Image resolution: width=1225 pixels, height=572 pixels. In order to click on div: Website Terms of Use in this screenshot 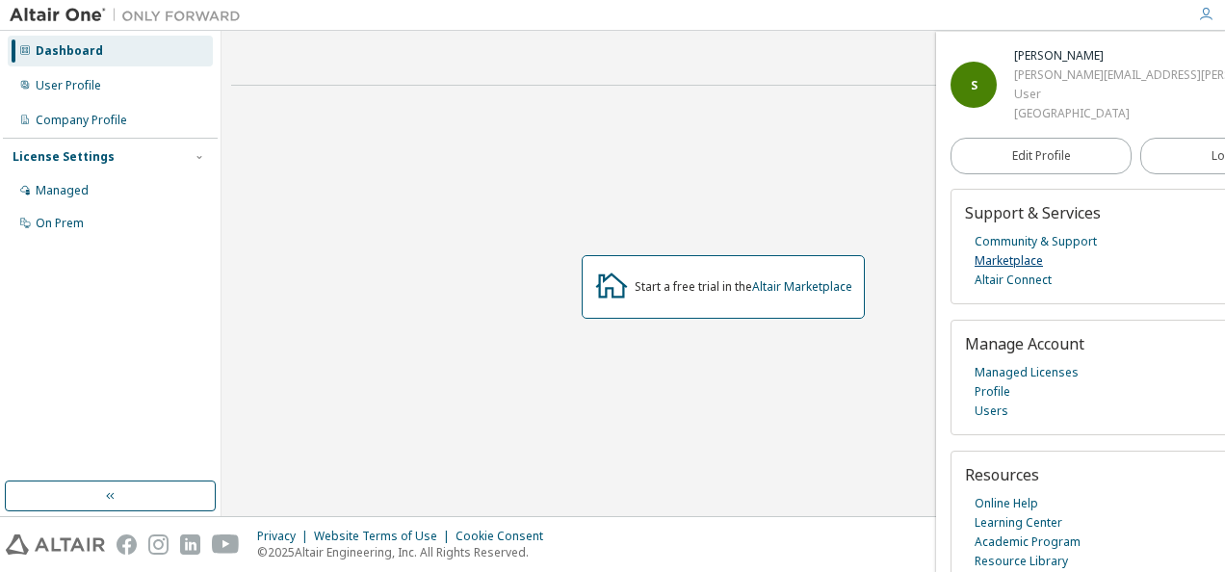, I will do `click(384, 537)`.